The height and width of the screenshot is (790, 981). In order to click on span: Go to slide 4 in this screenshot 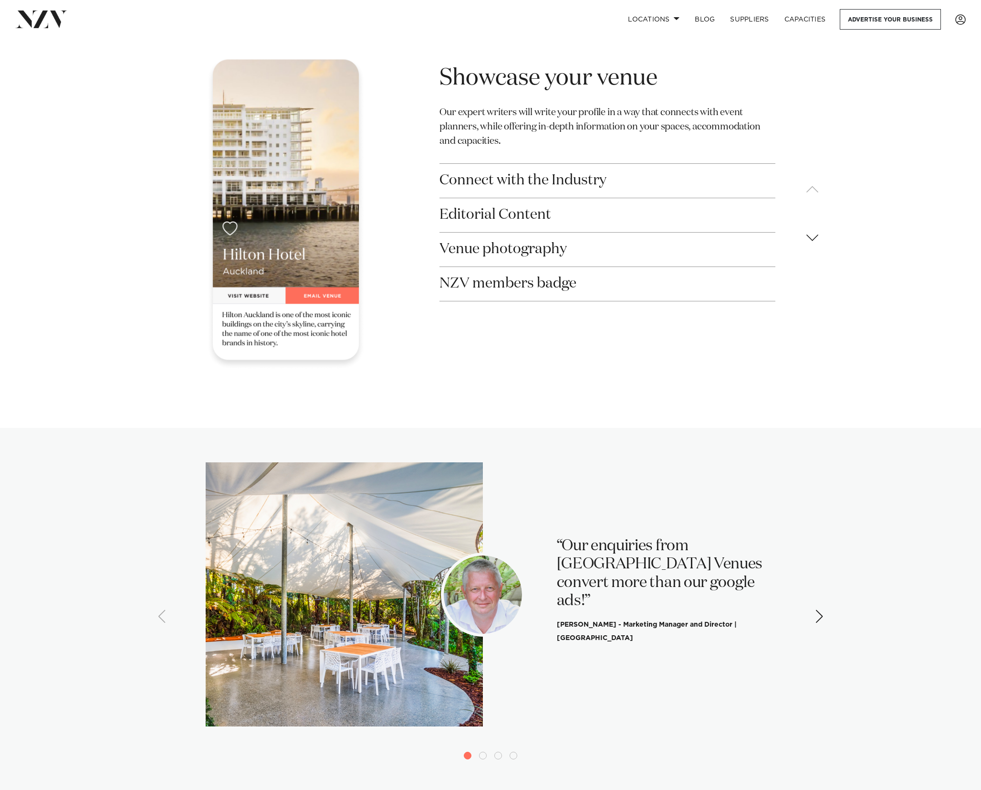, I will do `click(514, 755)`.